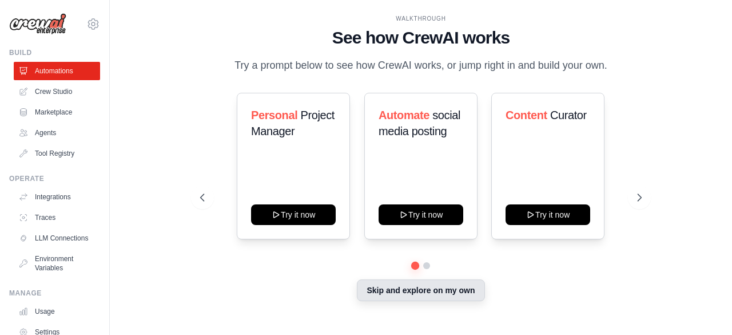 Image resolution: width=732 pixels, height=335 pixels. Describe the element at coordinates (54, 293) in the screenshot. I see `div: Manage` at that location.